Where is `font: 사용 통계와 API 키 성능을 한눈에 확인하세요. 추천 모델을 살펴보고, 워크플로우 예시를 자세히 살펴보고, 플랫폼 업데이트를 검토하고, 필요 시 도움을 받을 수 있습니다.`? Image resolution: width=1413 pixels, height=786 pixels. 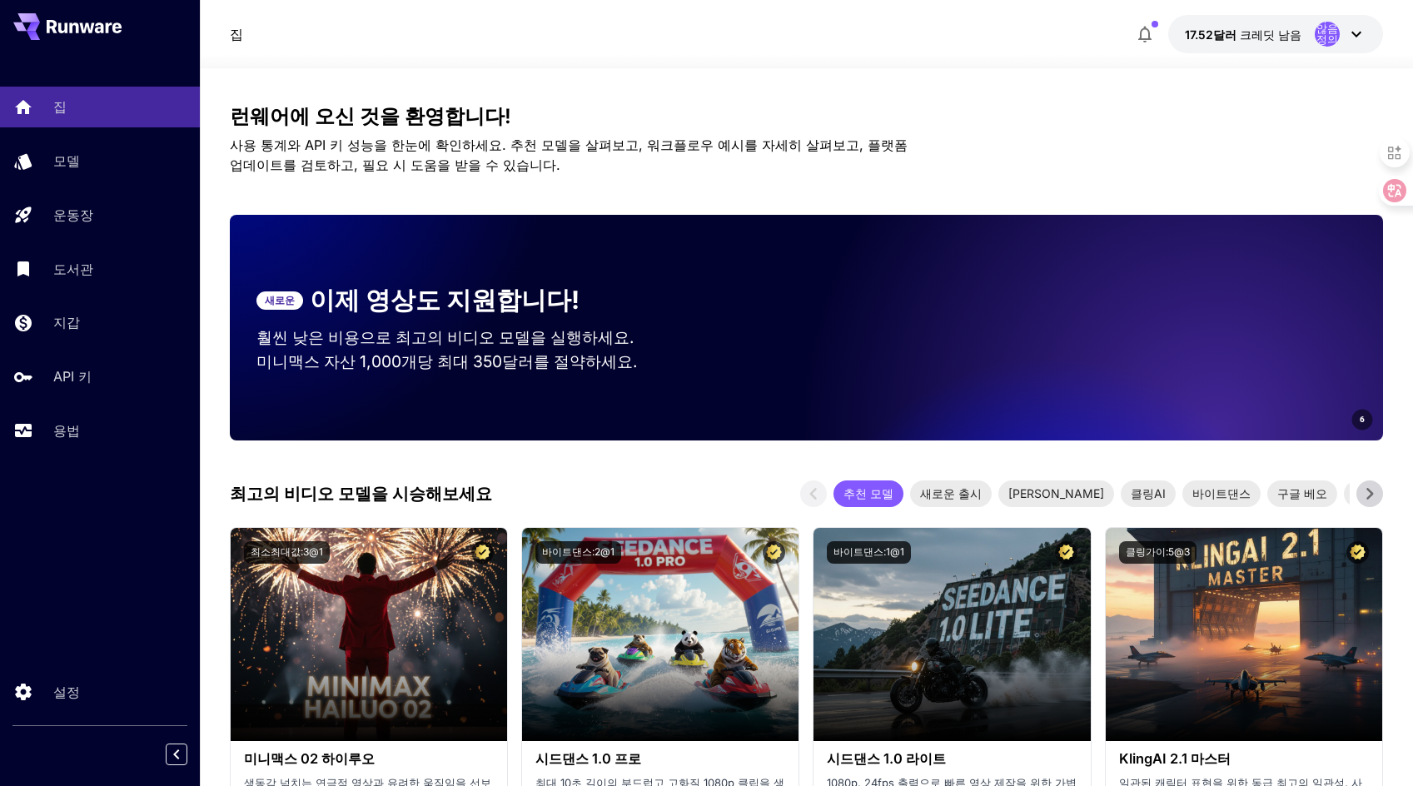 font: 사용 통계와 API 키 성능을 한눈에 확인하세요. 추천 모델을 살펴보고, 워크플로우 예시를 자세히 살펴보고, 플랫폼 업데이트를 검토하고, 필요 시 도움을 받을 수 있습니다. is located at coordinates (569, 155).